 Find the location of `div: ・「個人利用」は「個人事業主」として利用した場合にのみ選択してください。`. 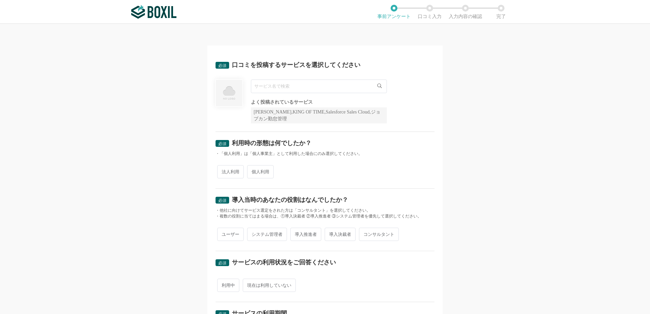

div: ・「個人利用」は「個人事業主」として利用した場合にのみ選択してください。 is located at coordinates (325, 154).